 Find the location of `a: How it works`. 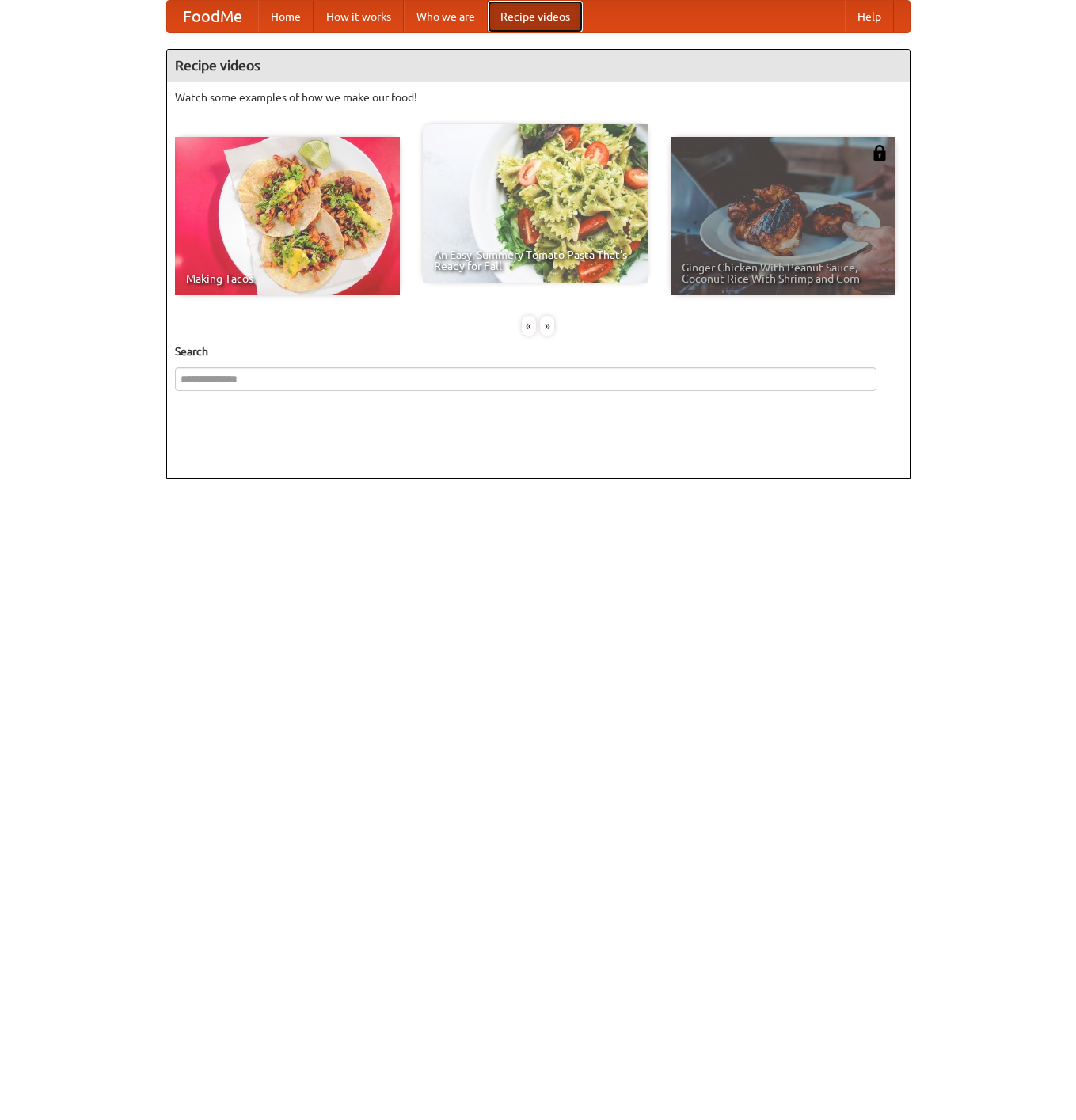

a: How it works is located at coordinates (358, 17).